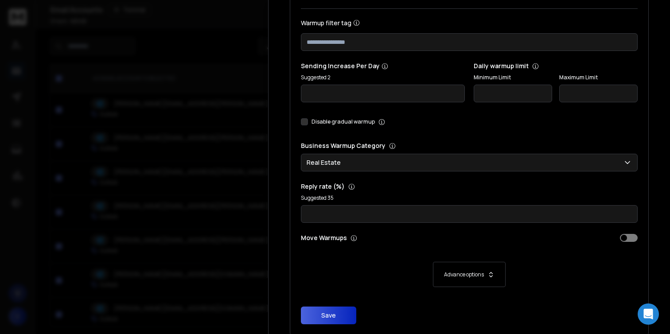 This screenshot has height=334, width=670. I want to click on p: Business Warmup Category, so click(469, 146).